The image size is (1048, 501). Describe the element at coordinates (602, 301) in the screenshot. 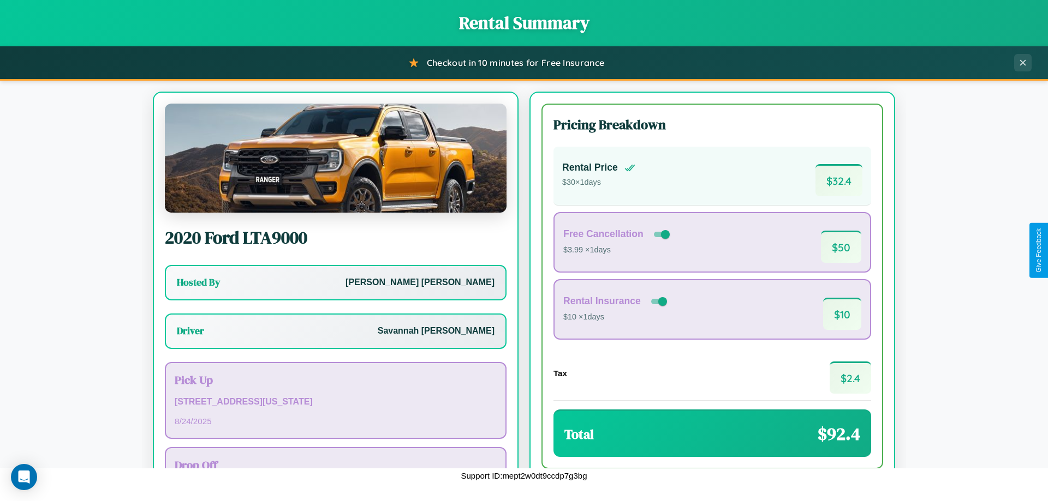

I see `h4: Rental Insurance` at that location.